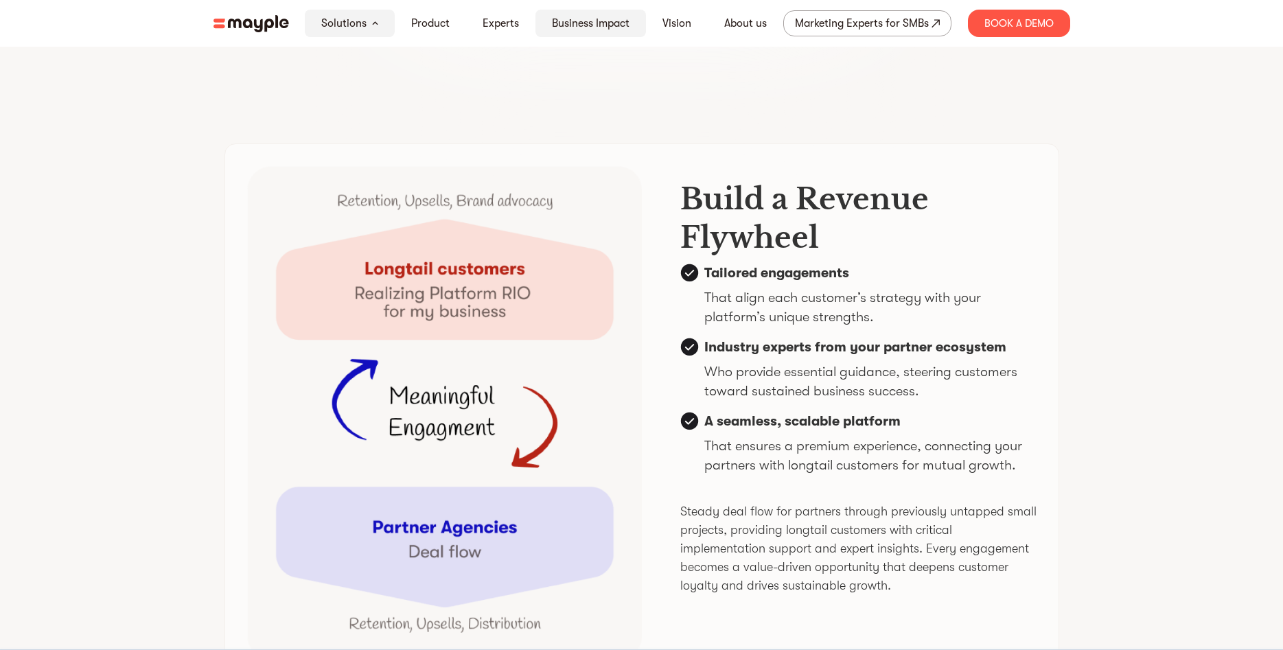 This screenshot has height=650, width=1283. What do you see at coordinates (590, 23) in the screenshot?
I see `a: Business Impact` at bounding box center [590, 23].